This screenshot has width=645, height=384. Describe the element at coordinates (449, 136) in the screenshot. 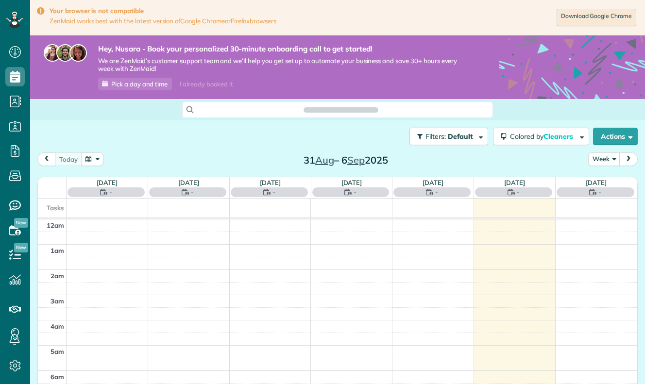

I see `button: Filters: Default` at that location.